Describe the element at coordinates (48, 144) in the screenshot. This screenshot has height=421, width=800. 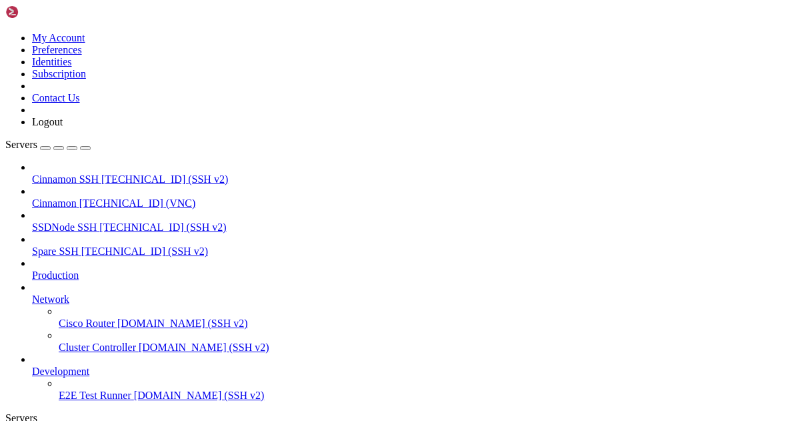
I see `a: Servers` at that location.